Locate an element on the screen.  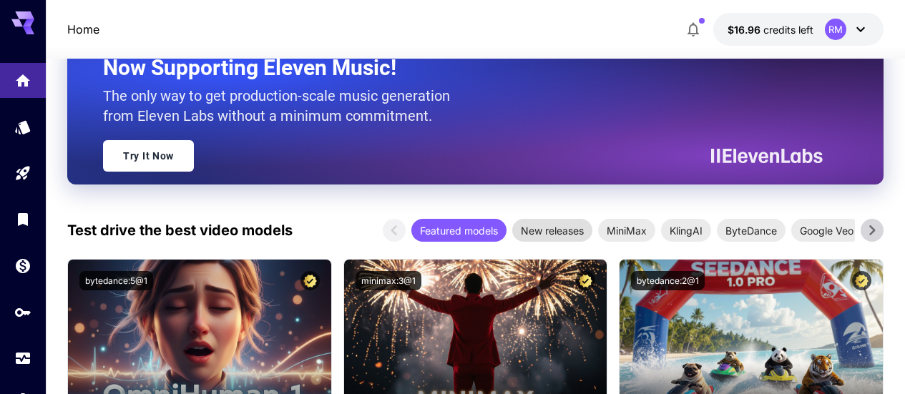
nav: breadcrumb is located at coordinates (83, 29).